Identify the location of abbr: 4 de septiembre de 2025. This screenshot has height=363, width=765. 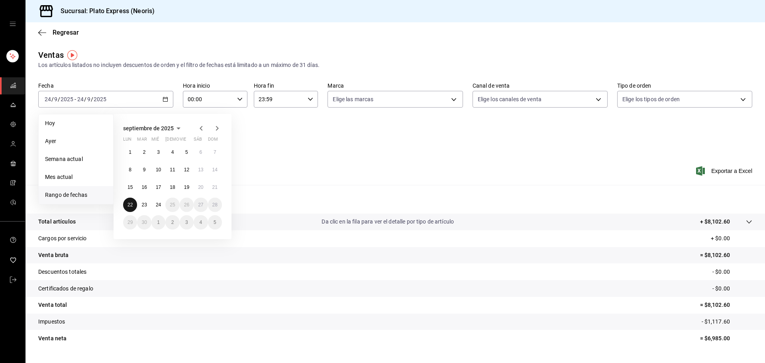
(173, 152).